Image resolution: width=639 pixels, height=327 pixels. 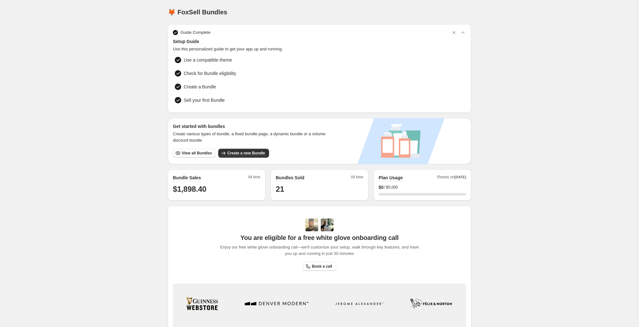 I want to click on img: Prakhar, so click(x=327, y=225).